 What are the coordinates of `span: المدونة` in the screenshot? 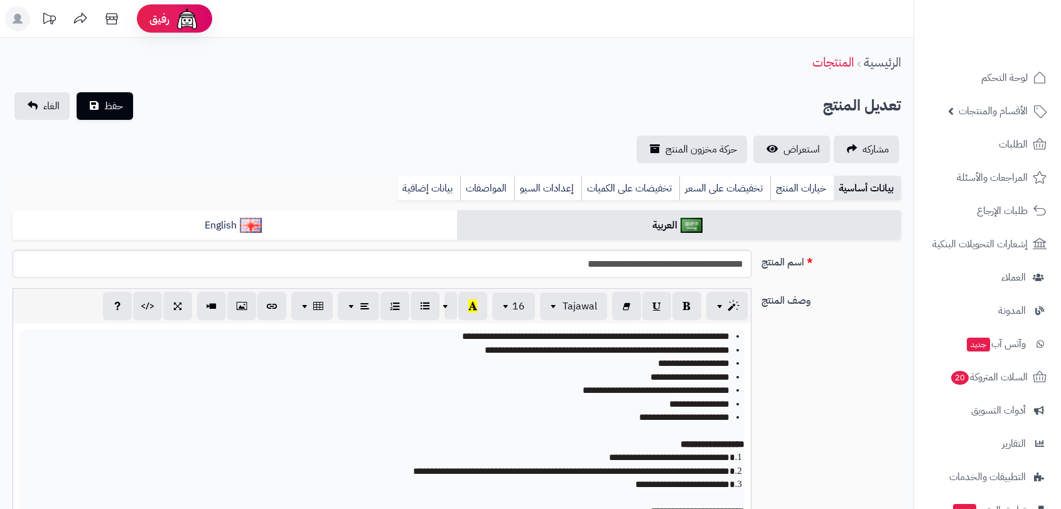 It's located at (1012, 311).